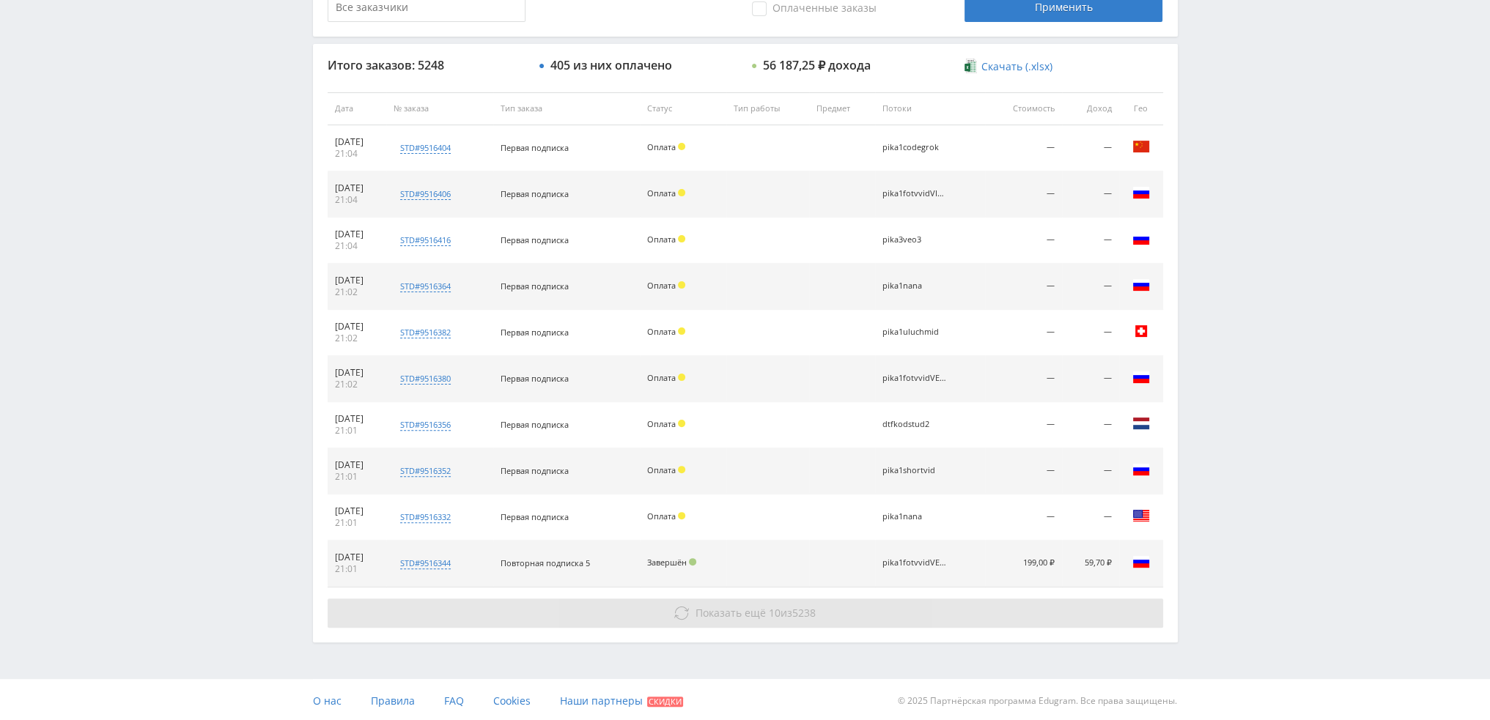  What do you see at coordinates (1141, 516) in the screenshot?
I see `img: usa.png` at bounding box center [1141, 516].